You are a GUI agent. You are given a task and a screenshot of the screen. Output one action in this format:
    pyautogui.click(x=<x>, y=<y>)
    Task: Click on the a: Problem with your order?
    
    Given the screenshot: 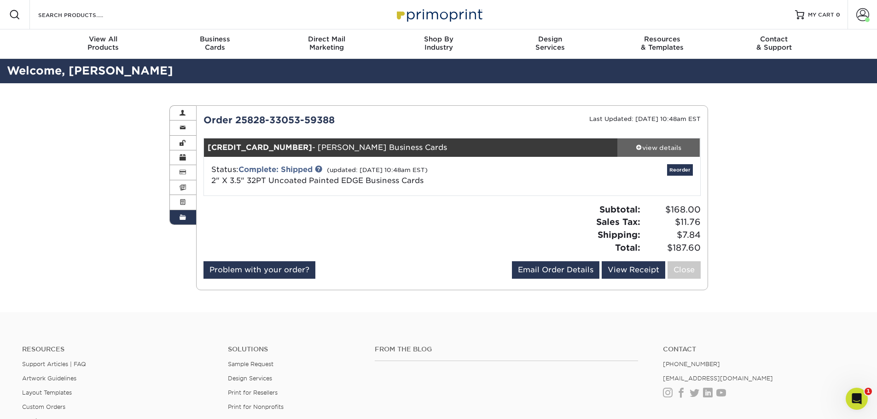 What is the action you would take?
    pyautogui.click(x=259, y=270)
    